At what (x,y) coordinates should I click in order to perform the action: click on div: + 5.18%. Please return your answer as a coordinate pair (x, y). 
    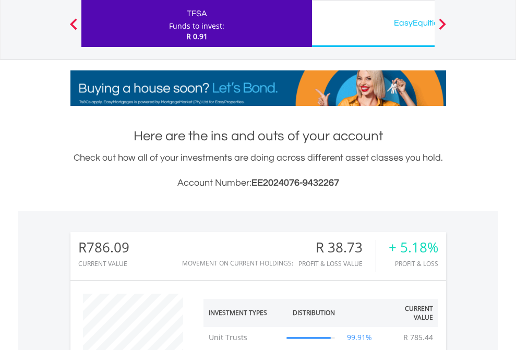
    Looking at the image, I should click on (413, 247).